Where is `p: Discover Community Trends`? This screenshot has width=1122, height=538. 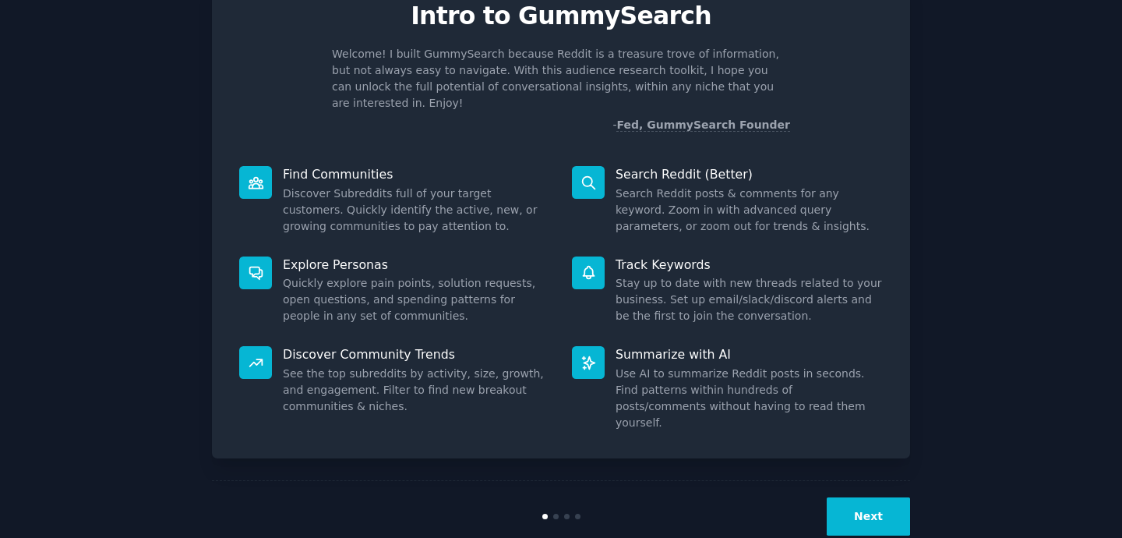 p: Discover Community Trends is located at coordinates (416, 354).